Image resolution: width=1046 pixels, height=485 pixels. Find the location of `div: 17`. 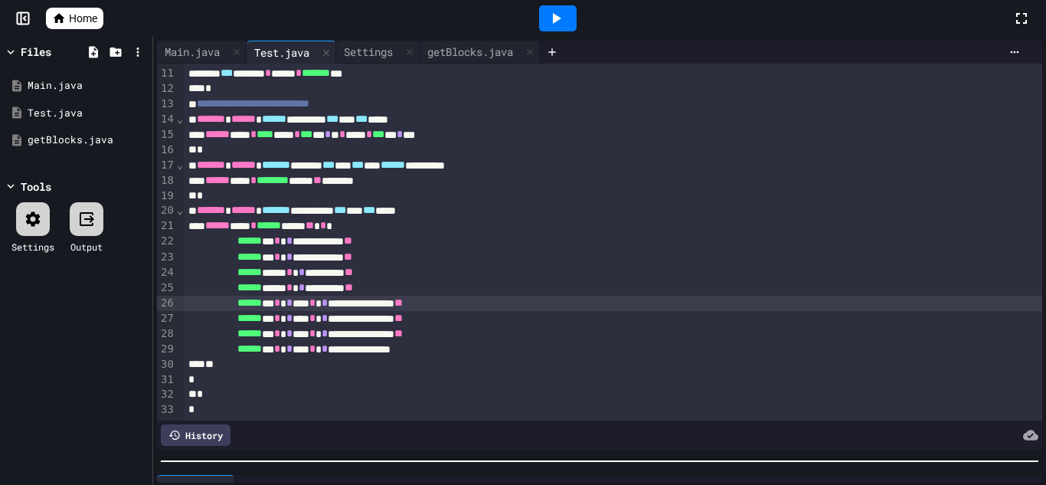

div: 17 is located at coordinates (166, 165).